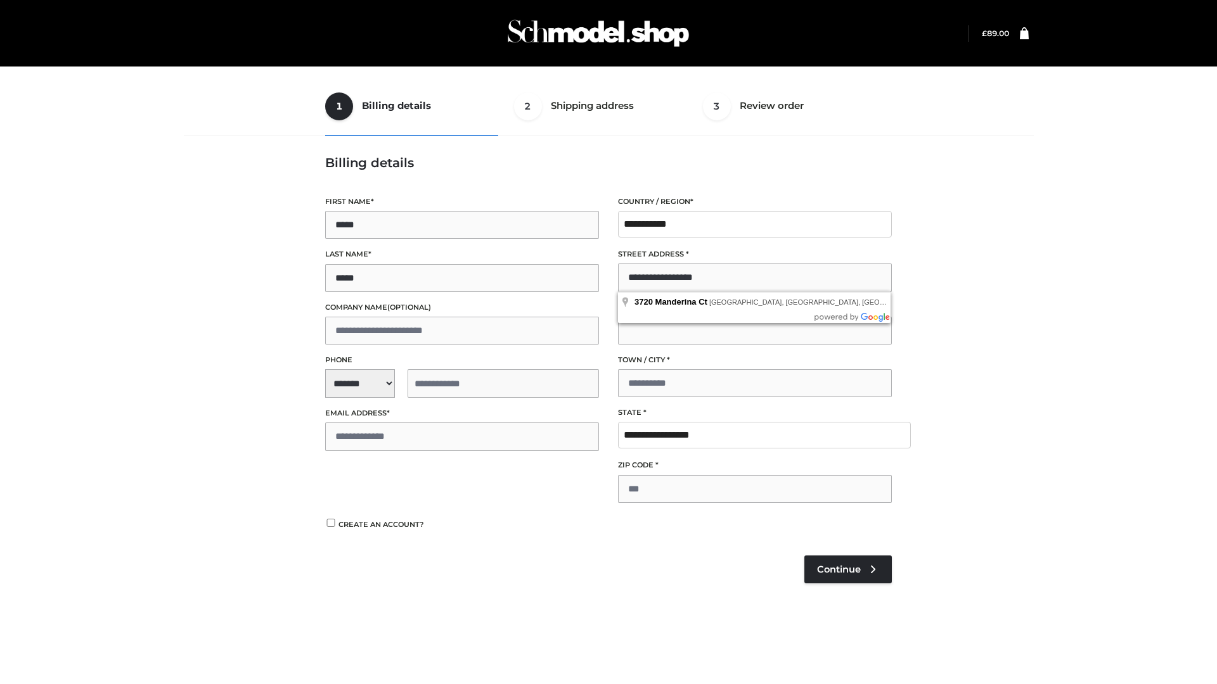 This screenshot has width=1217, height=684. What do you see at coordinates (681, 302) in the screenshot?
I see `span: Manderina Ct` at bounding box center [681, 302].